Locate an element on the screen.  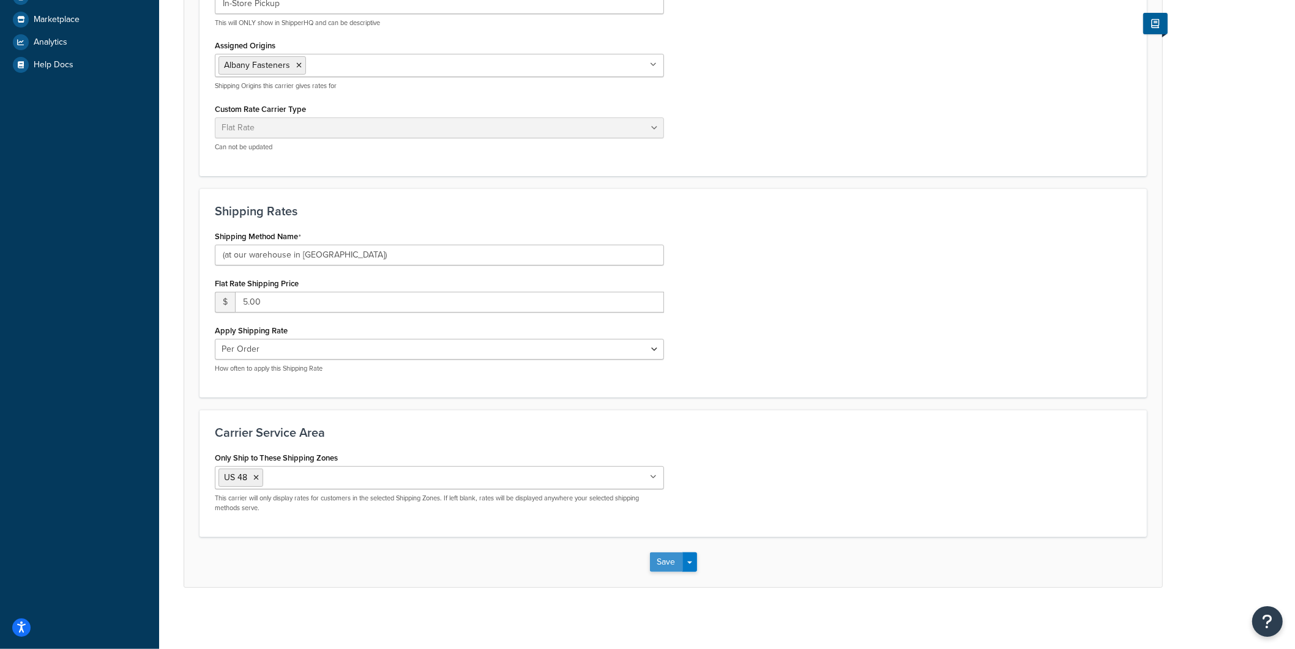
h3: Shipping Rates is located at coordinates (673, 211).